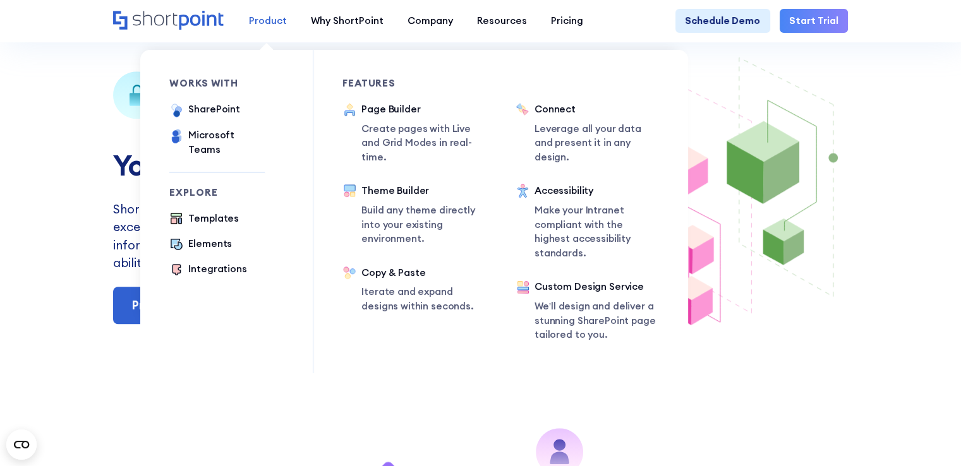 This screenshot has width=961, height=466. What do you see at coordinates (347, 21) in the screenshot?
I see `div: Why ShortPoint` at bounding box center [347, 21].